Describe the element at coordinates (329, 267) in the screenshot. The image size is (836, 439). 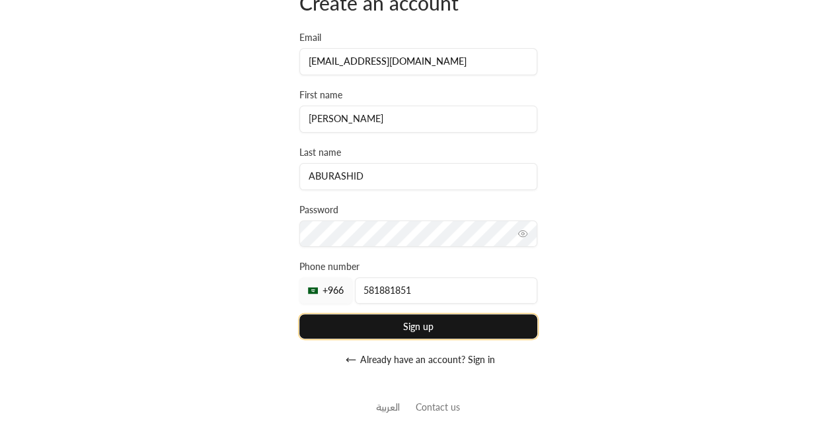
I see `label: Phone number` at that location.